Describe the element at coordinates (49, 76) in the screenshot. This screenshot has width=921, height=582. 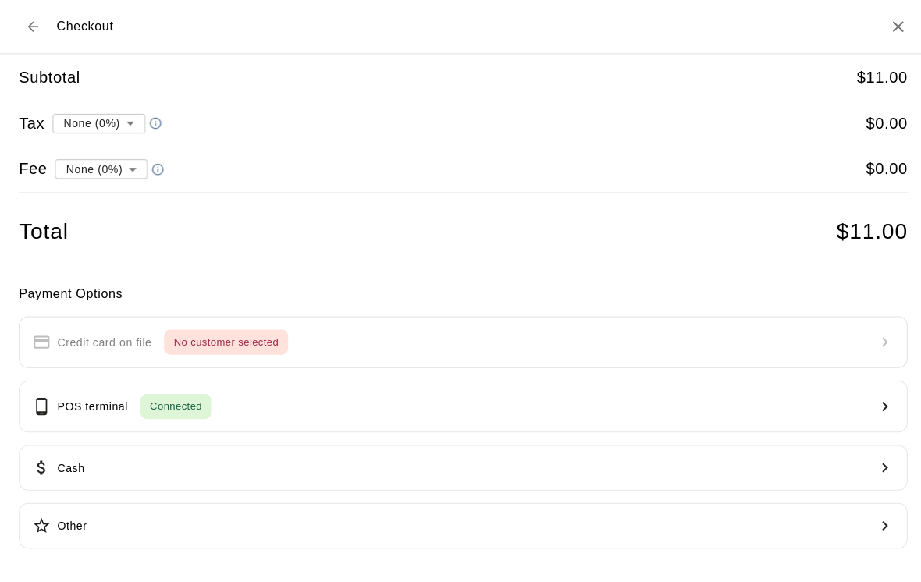
I see `h5: Subtotal` at that location.